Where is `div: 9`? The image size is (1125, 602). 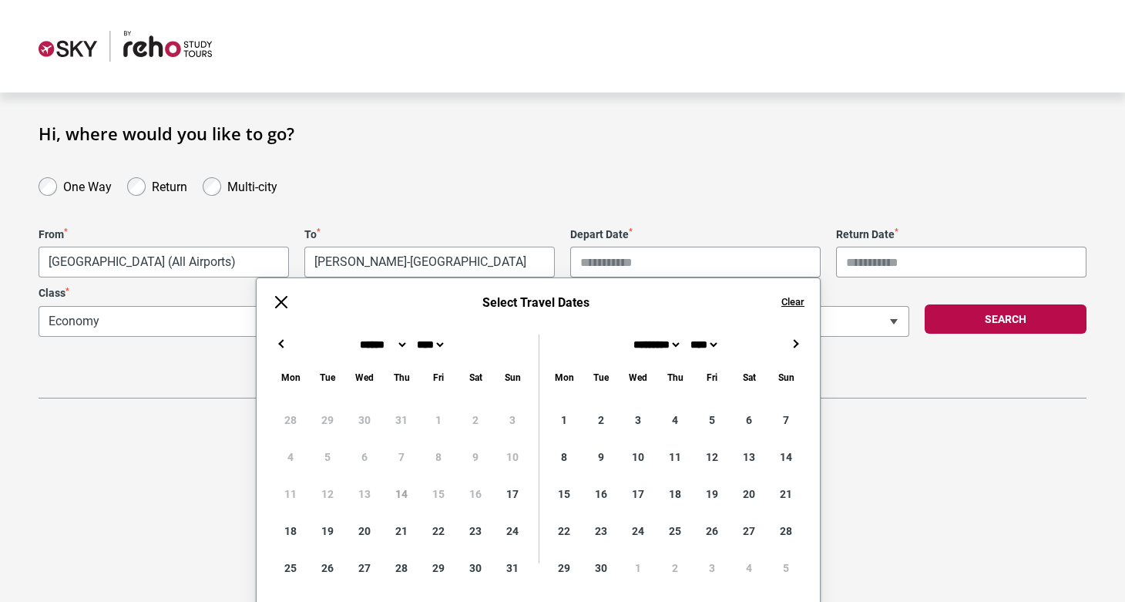
div: 9 is located at coordinates (601, 457).